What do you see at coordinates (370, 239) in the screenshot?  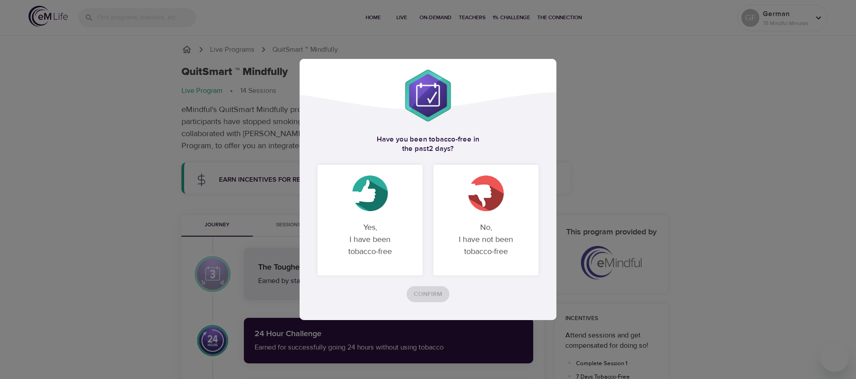 I see `p: Yes, I have been tobacco-free` at bounding box center [370, 239].